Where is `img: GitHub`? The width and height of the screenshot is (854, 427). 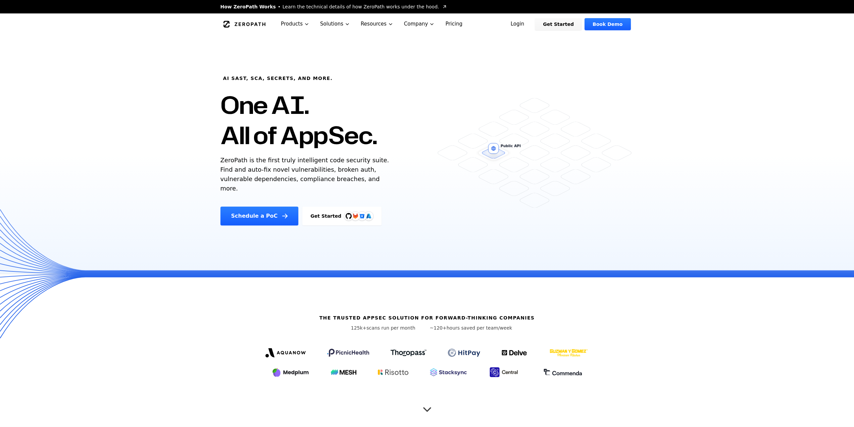 img: GitHub is located at coordinates (349, 216).